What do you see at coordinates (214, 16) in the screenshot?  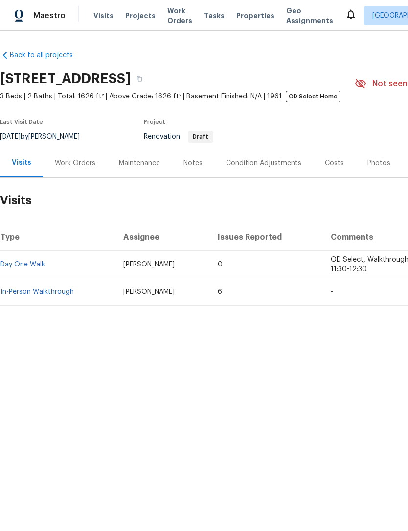 I see `span: Tasks` at bounding box center [214, 16].